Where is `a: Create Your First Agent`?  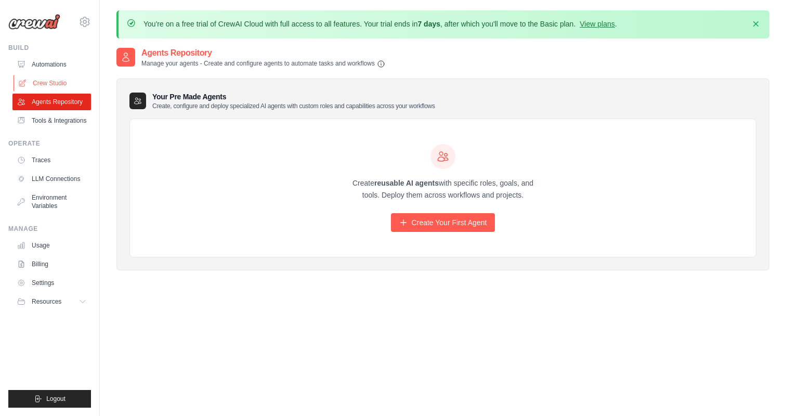 a: Create Your First Agent is located at coordinates (443, 222).